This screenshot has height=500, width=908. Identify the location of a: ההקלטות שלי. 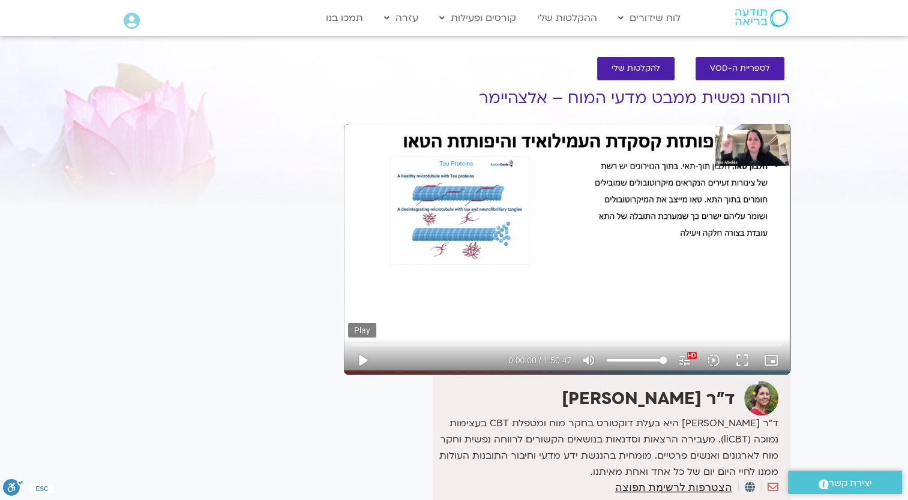
(567, 18).